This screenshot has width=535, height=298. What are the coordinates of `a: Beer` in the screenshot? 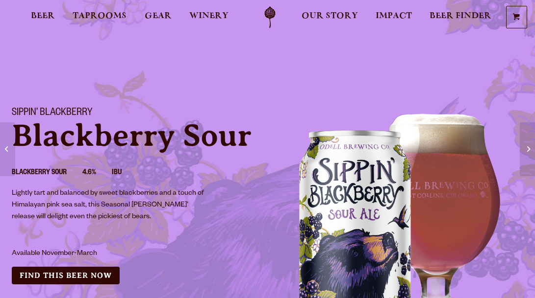 It's located at (43, 17).